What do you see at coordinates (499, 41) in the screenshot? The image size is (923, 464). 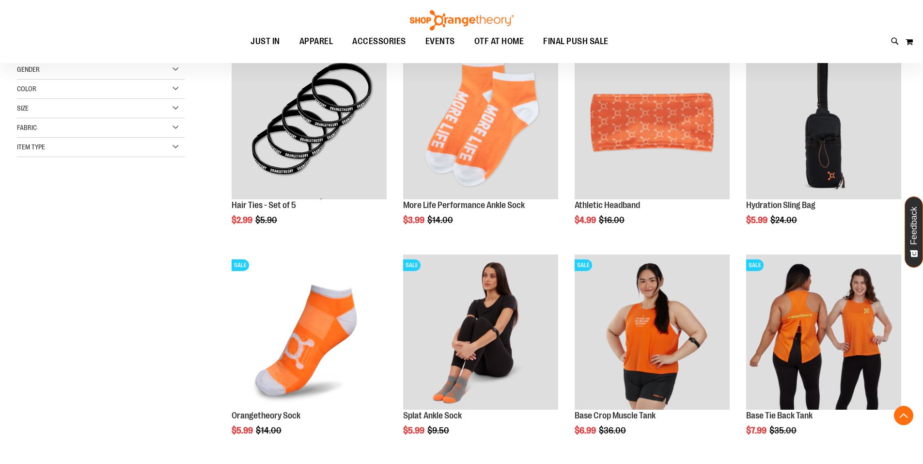 I see `span: OTF AT HOME` at bounding box center [499, 41].